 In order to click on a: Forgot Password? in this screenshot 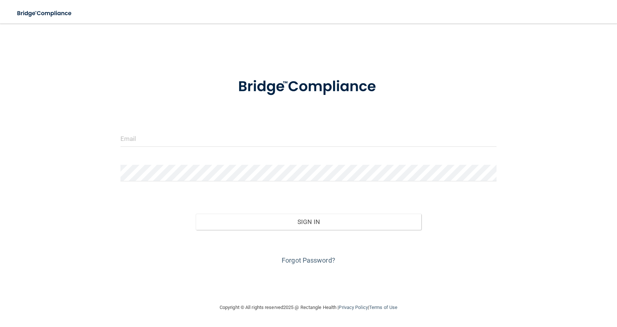, I will do `click(309, 260)`.